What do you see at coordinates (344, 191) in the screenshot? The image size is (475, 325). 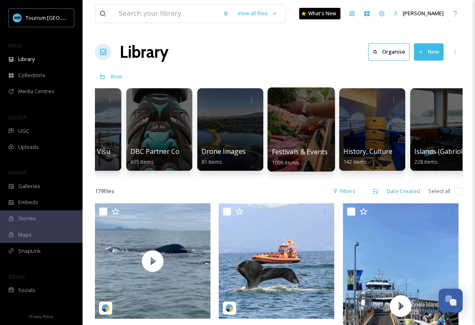 I see `div: Filters` at bounding box center [344, 191].